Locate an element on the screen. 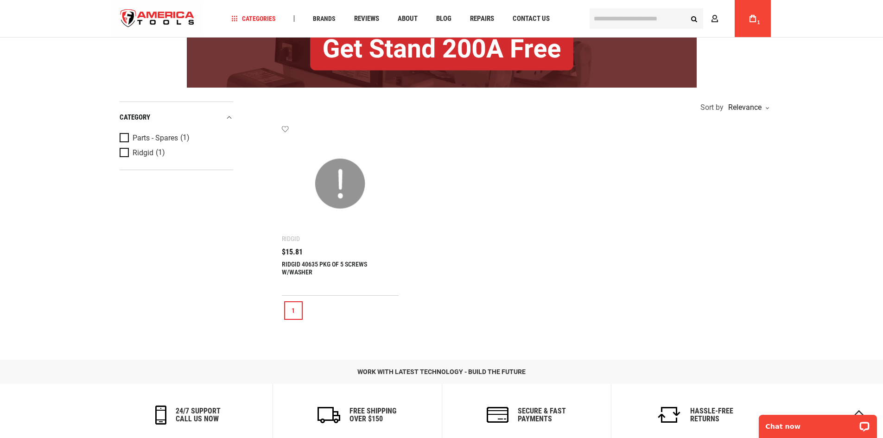 The width and height of the screenshot is (883, 438). span: About is located at coordinates (408, 19).